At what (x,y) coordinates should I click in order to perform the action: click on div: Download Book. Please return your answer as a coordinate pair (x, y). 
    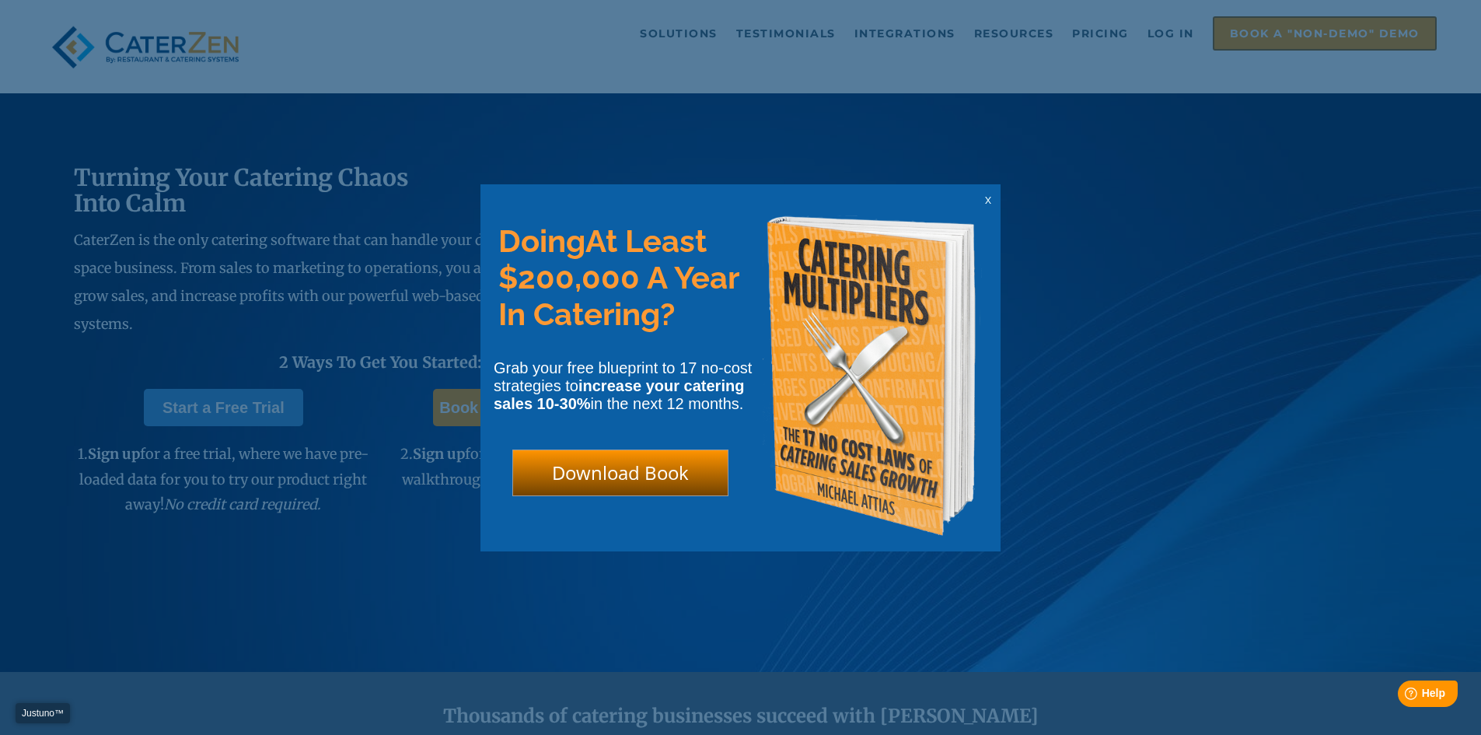
    Looking at the image, I should click on (620, 473).